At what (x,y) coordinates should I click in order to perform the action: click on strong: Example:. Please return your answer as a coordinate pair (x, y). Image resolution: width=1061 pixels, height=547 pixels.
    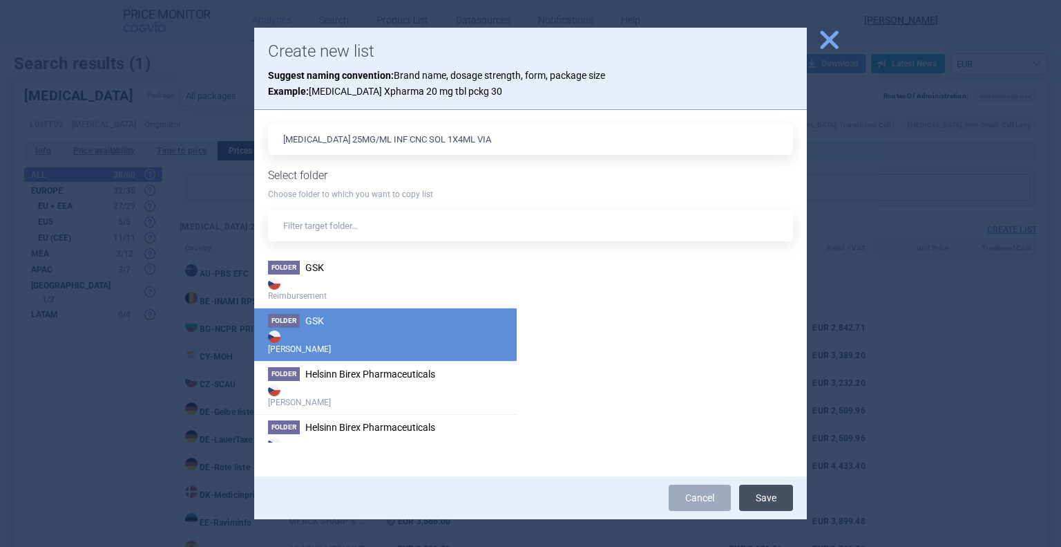
    Looking at the image, I should click on (288, 91).